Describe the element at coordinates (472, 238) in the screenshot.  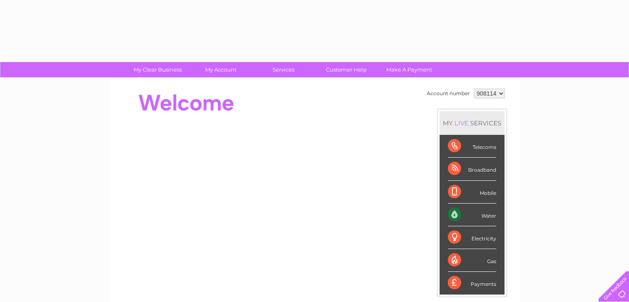
I see `div: Electricity` at that location.